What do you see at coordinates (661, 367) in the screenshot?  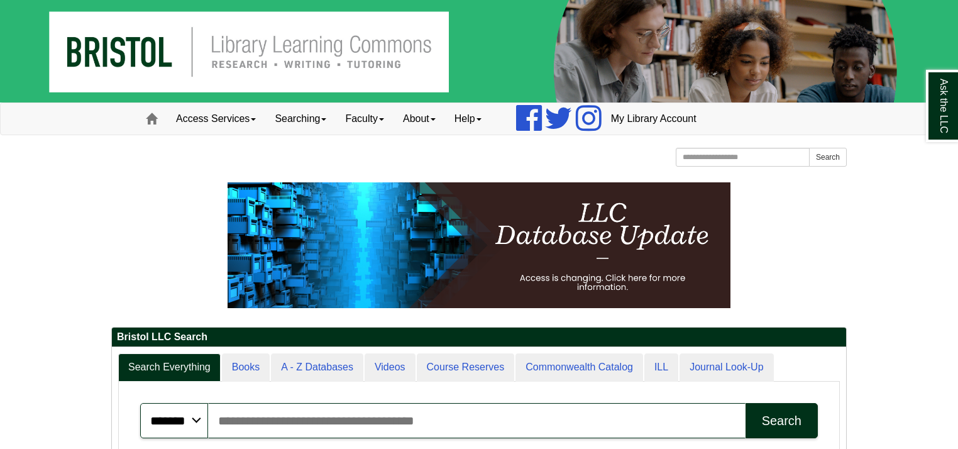 I see `a: ILL` at bounding box center [661, 367].